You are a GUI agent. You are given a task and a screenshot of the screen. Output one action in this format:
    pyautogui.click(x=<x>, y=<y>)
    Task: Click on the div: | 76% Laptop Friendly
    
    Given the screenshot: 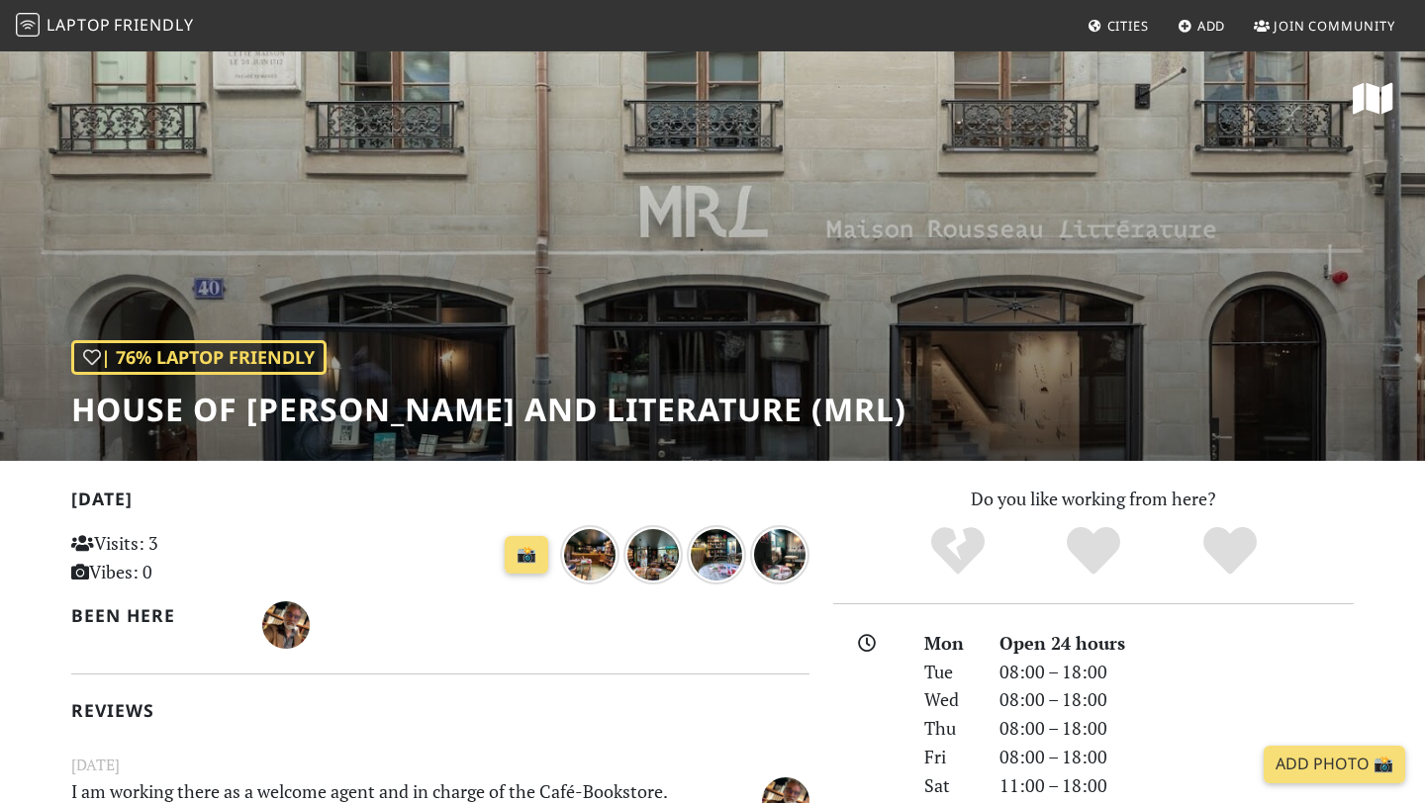 What is the action you would take?
    pyautogui.click(x=199, y=357)
    